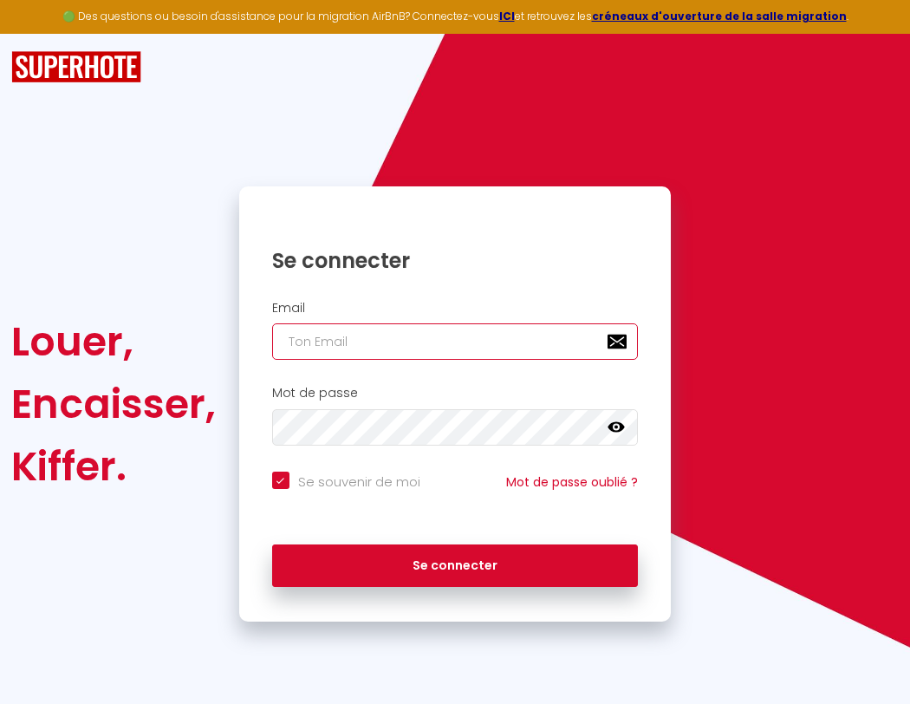 The image size is (910, 704). What do you see at coordinates (40, 33) in the screenshot?
I see `button: Ouvrir le widget de chat LiveChat` at bounding box center [40, 33].